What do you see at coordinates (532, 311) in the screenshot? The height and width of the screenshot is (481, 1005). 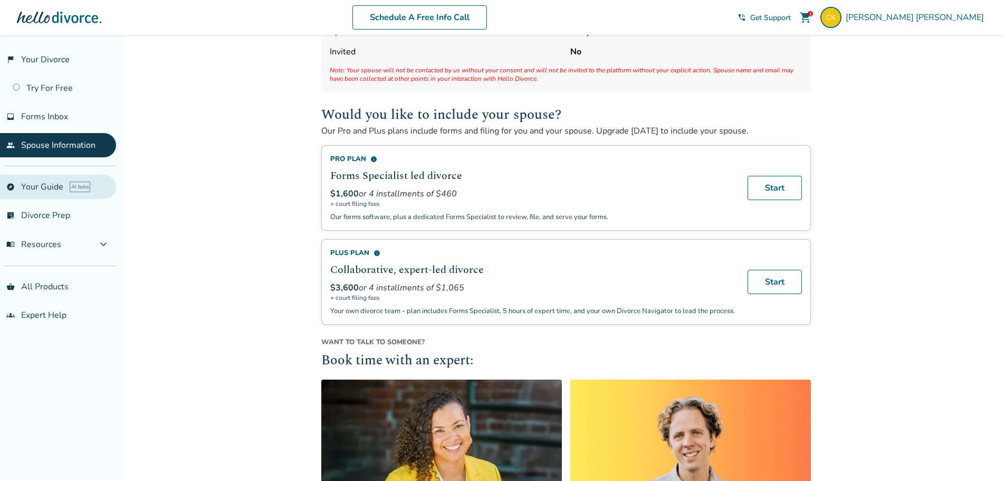 I see `p: Your own divorce team - plan includes Forms Specialist, 5 hours of expert time, and your own Divo...` at bounding box center [532, 311].